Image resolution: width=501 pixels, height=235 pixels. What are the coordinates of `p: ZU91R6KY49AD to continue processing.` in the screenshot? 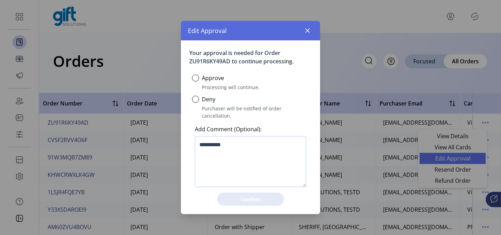 It's located at (250, 61).